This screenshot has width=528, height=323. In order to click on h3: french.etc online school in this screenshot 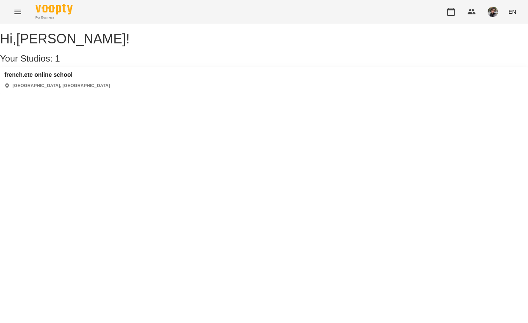, I will do `click(57, 75)`.